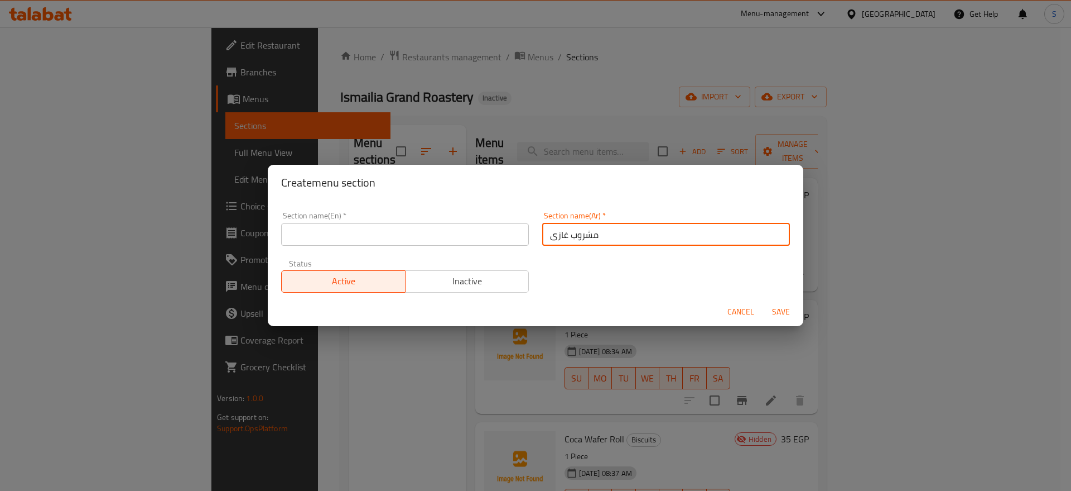  What do you see at coordinates (536, 182) in the screenshot?
I see `h2: Create menu section` at bounding box center [536, 182].